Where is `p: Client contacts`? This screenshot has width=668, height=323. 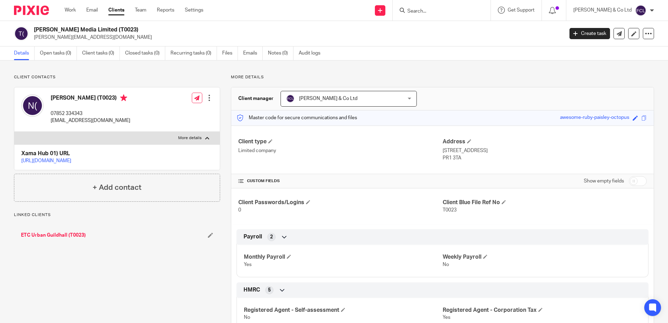 p: Client contacts is located at coordinates (117, 77).